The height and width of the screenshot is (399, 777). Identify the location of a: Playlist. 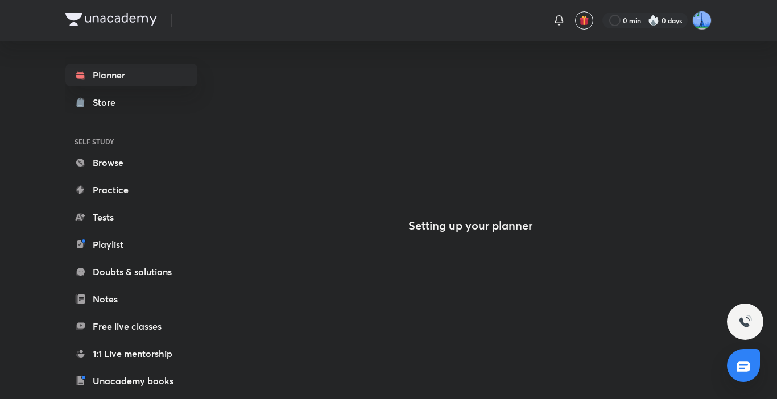
(131, 244).